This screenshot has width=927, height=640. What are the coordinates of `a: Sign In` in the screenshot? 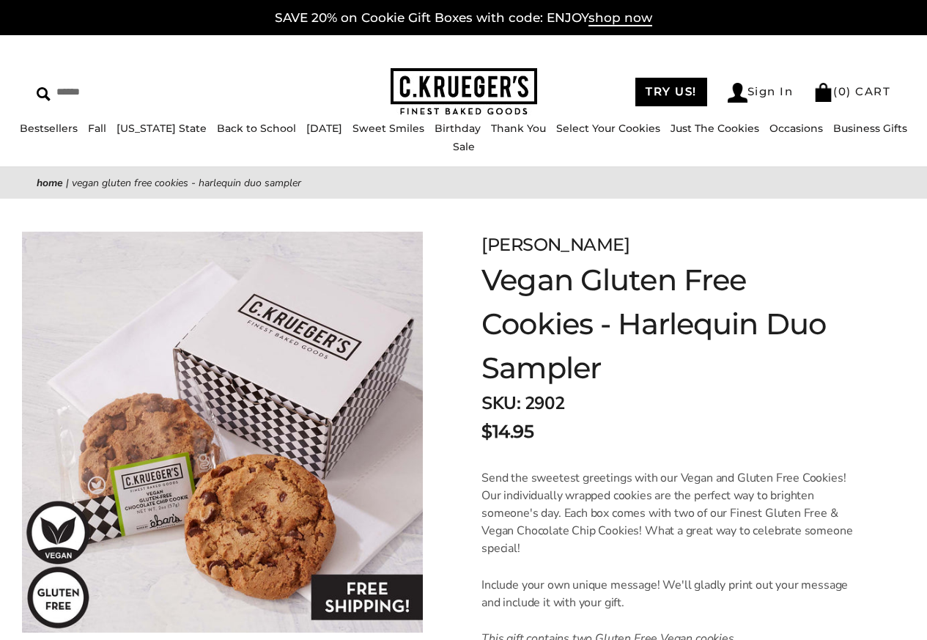 It's located at (760, 92).